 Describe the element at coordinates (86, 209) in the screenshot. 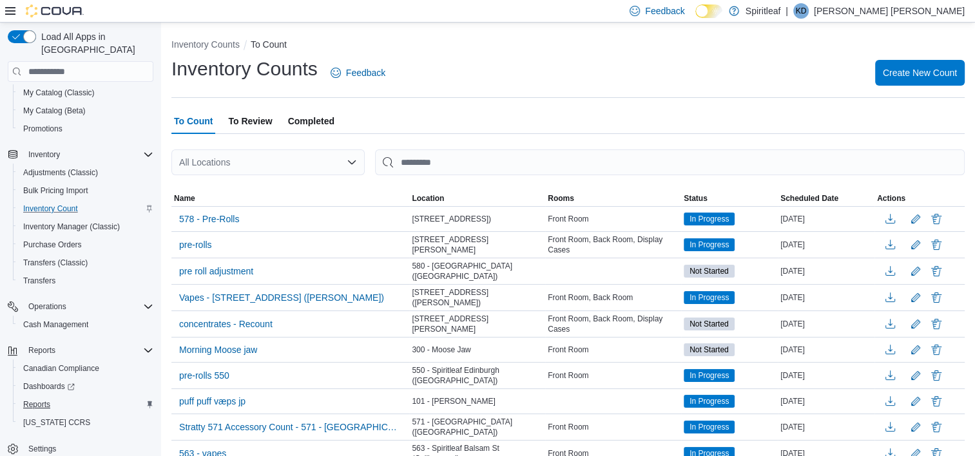

I see `span: Inventory Count` at that location.